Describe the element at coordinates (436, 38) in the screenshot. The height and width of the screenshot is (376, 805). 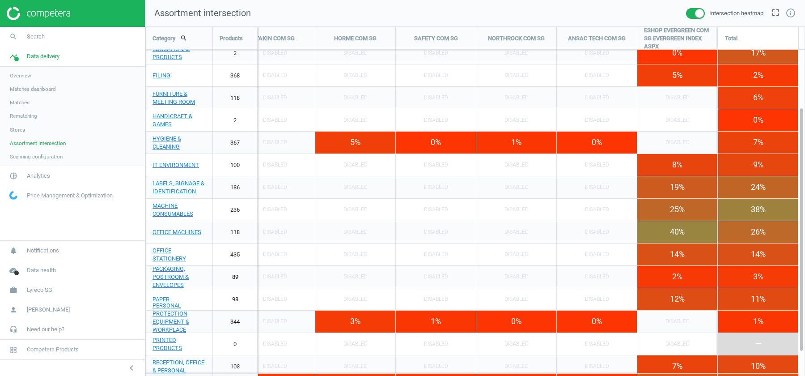
I see `div: SAFETY COM SG` at that location.